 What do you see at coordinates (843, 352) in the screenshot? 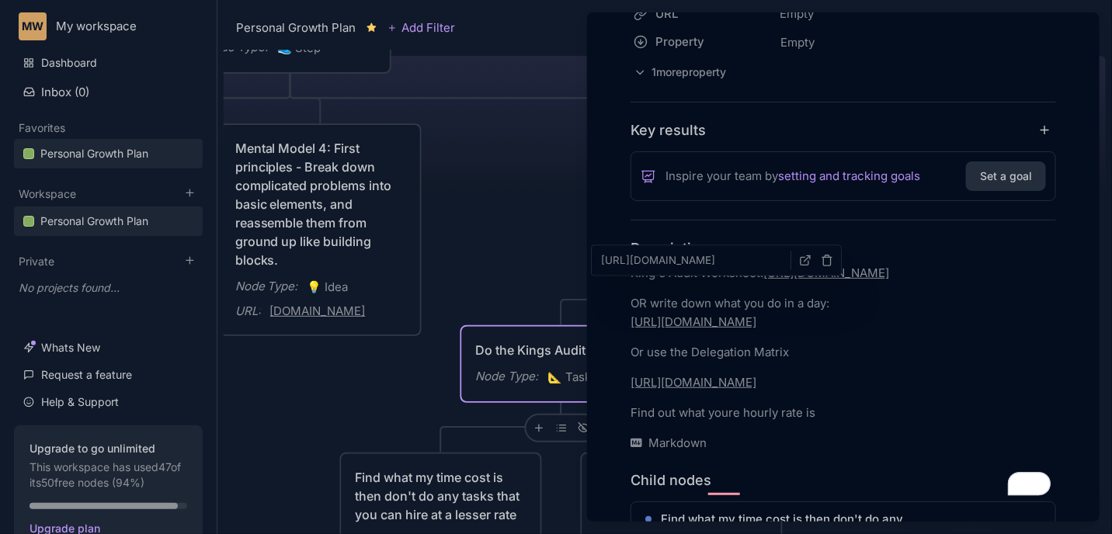
I see `p: Or use the Delegation Matrix` at bounding box center [843, 352].